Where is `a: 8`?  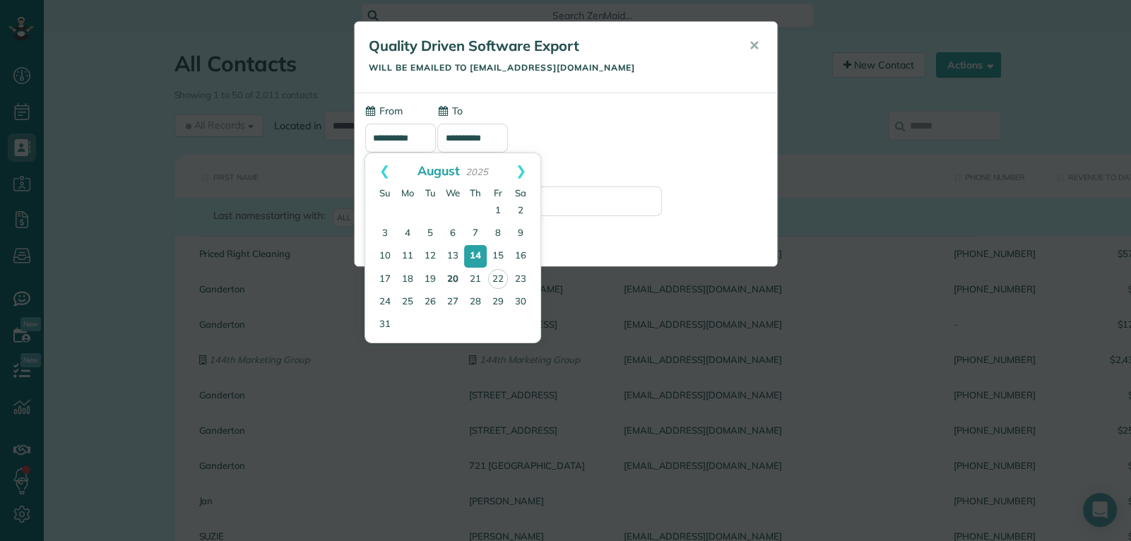 a: 8 is located at coordinates (498, 234).